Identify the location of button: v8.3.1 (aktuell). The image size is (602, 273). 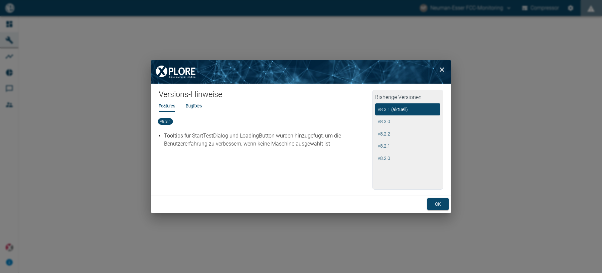
(408, 109).